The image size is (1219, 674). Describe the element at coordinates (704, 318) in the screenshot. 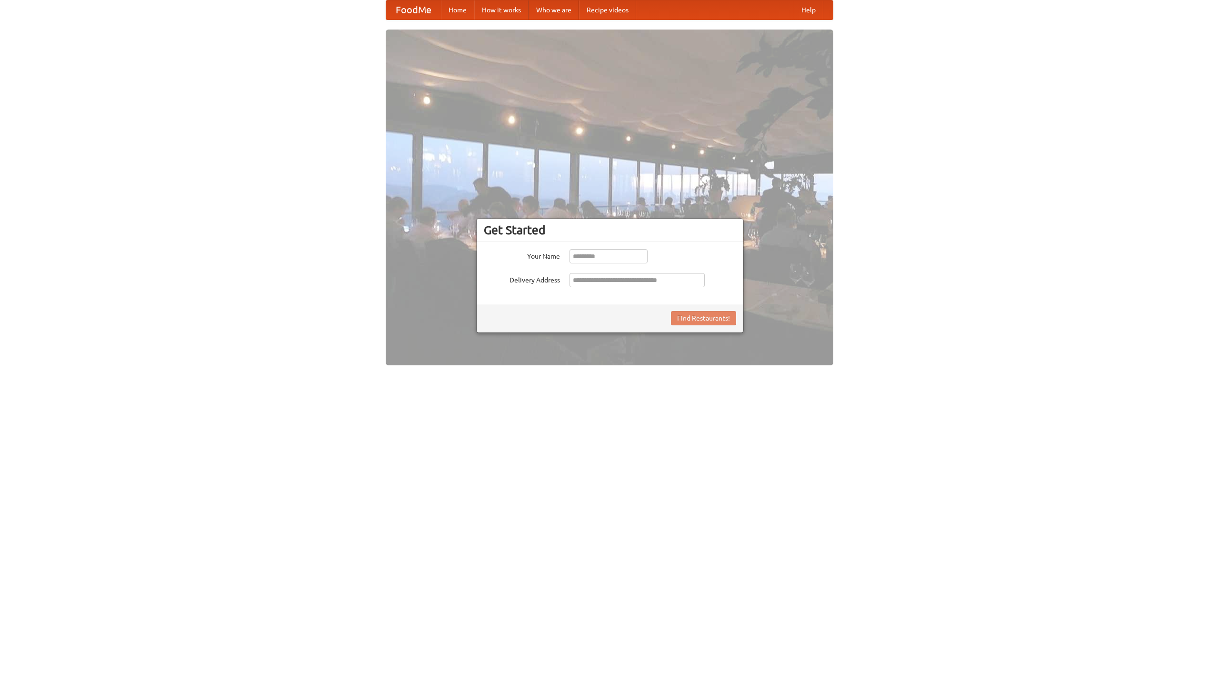

I see `button: Find Restaurants!` at that location.